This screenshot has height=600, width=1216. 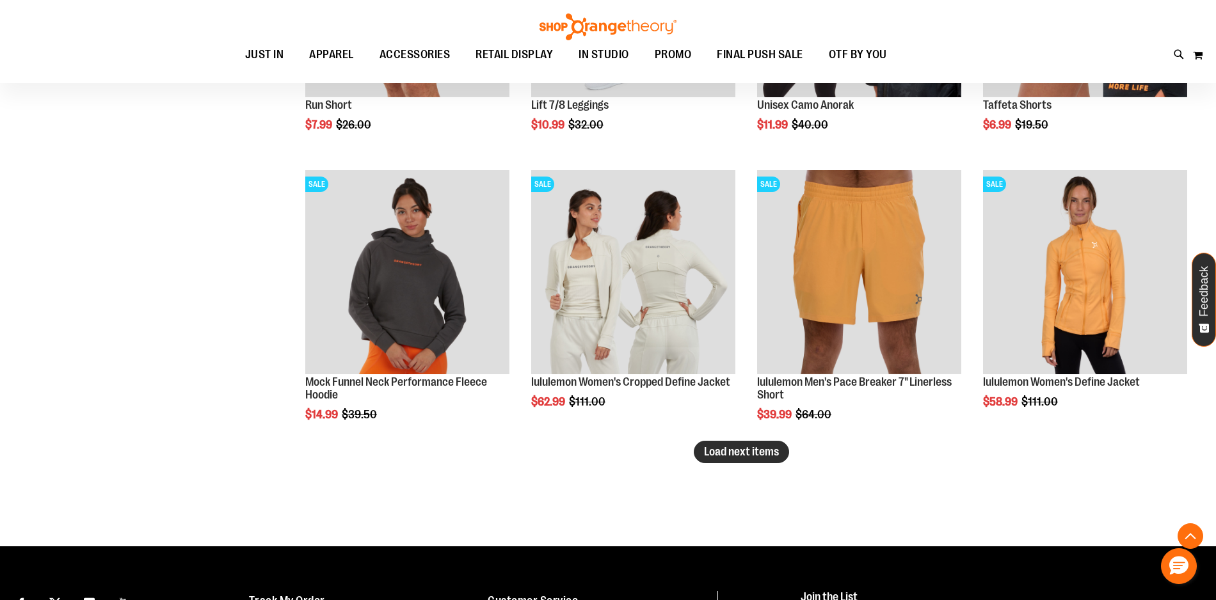 What do you see at coordinates (549, 402) in the screenshot?
I see `span: $62.99` at bounding box center [549, 402].